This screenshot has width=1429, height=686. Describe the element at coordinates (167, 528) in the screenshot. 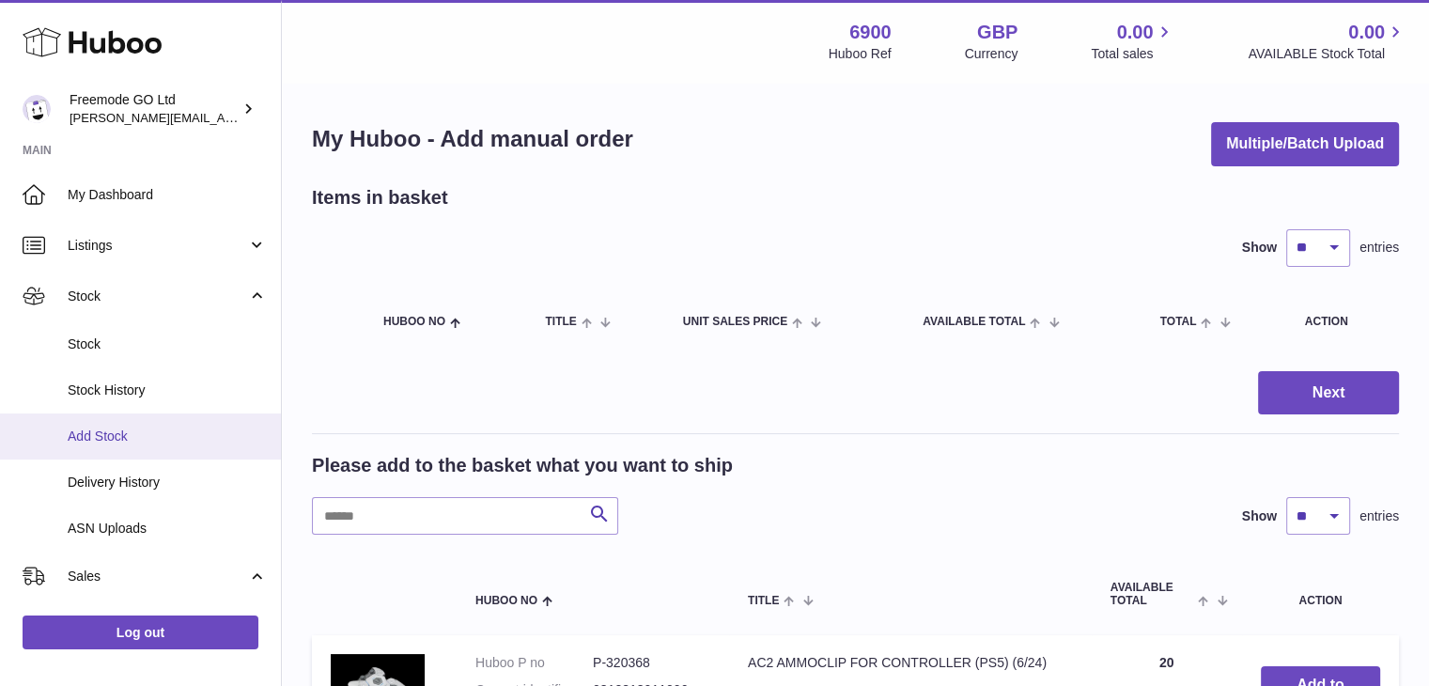

I see `span: ASN Uploads` at that location.